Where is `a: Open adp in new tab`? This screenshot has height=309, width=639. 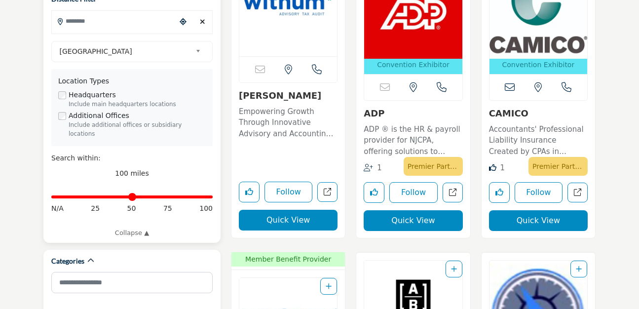
a: Open adp in new tab is located at coordinates (452, 192).